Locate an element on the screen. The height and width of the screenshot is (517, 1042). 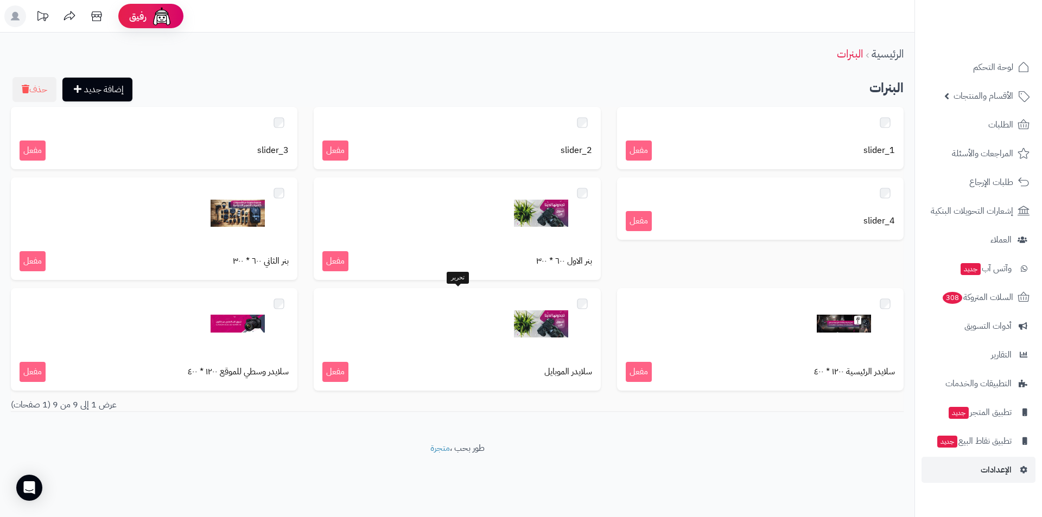
a: بنر الثاني ٦٠٠ * ٣٠٠ مفعل is located at coordinates (154, 228).